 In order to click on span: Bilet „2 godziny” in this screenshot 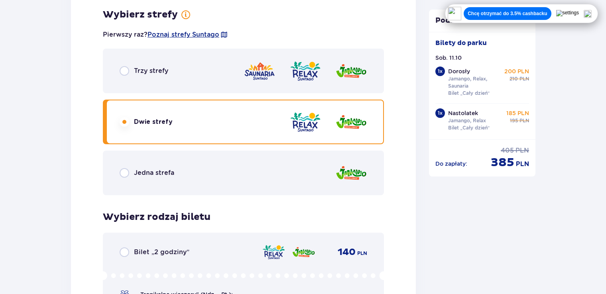, I will do `click(161, 252)`.